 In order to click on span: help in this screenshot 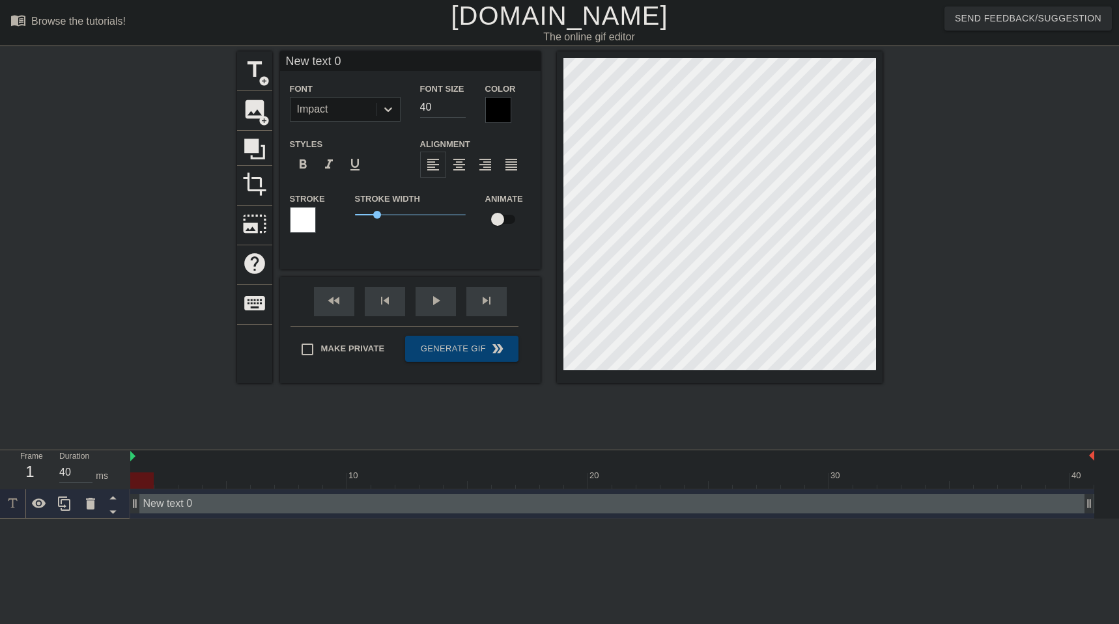, I will do `click(255, 264)`.